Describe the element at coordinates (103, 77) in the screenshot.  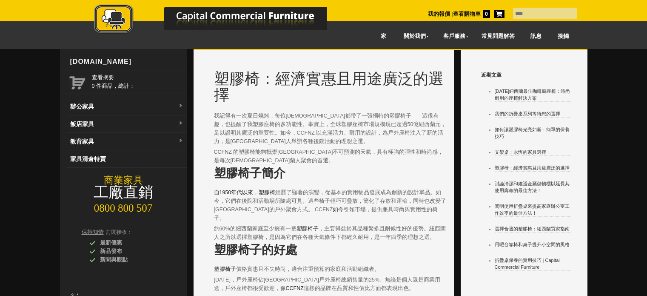
I see `font: 查看摘要` at that location.